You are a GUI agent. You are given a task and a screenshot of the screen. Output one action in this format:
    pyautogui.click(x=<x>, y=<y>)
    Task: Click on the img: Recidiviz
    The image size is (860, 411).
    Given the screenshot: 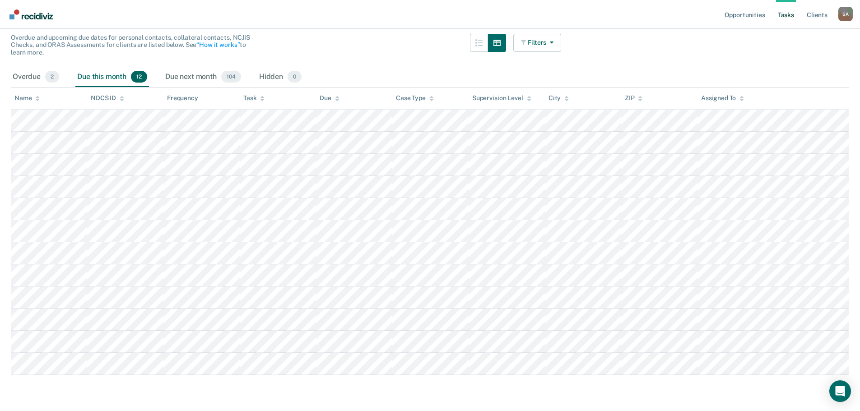 What is the action you would take?
    pyautogui.click(x=31, y=14)
    